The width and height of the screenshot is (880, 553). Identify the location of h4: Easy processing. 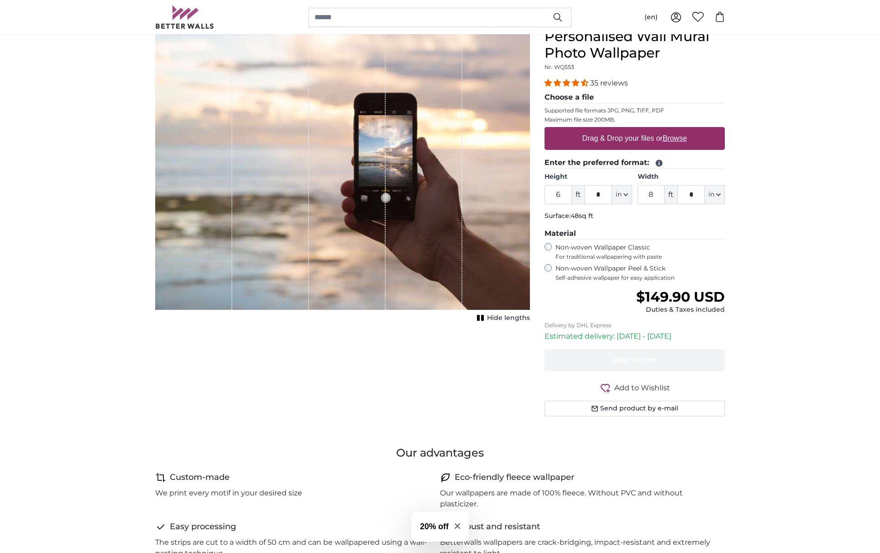
(203, 527).